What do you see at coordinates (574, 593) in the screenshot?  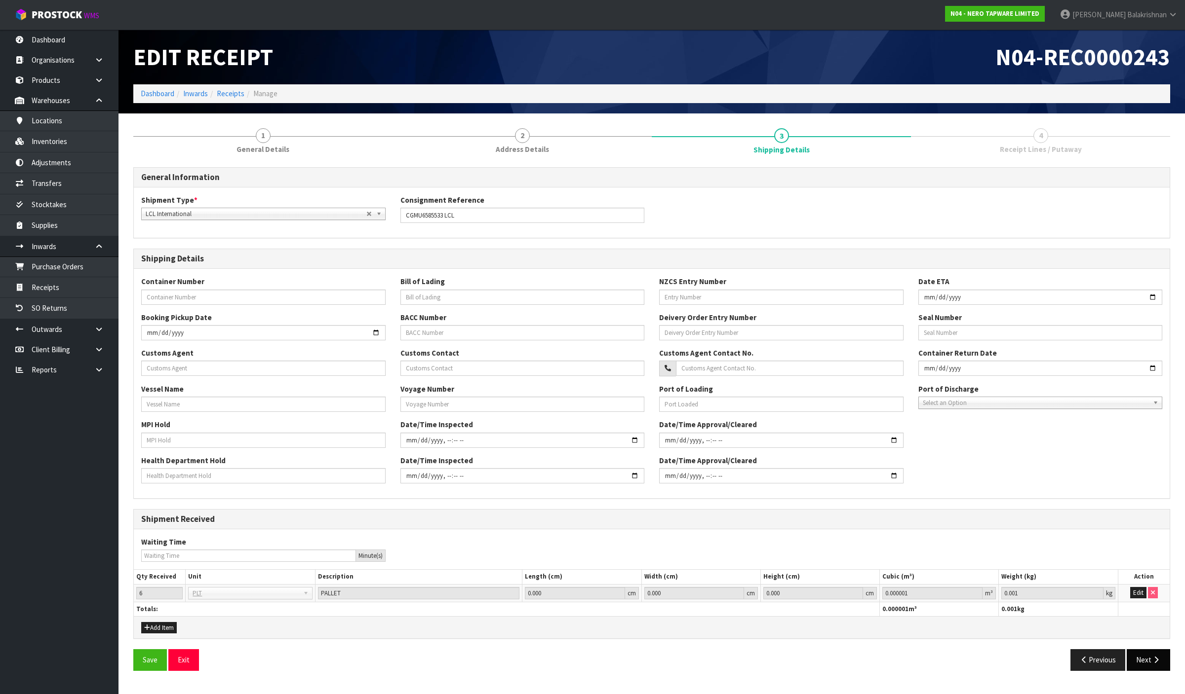 I see `input: Length` at bounding box center [574, 593].